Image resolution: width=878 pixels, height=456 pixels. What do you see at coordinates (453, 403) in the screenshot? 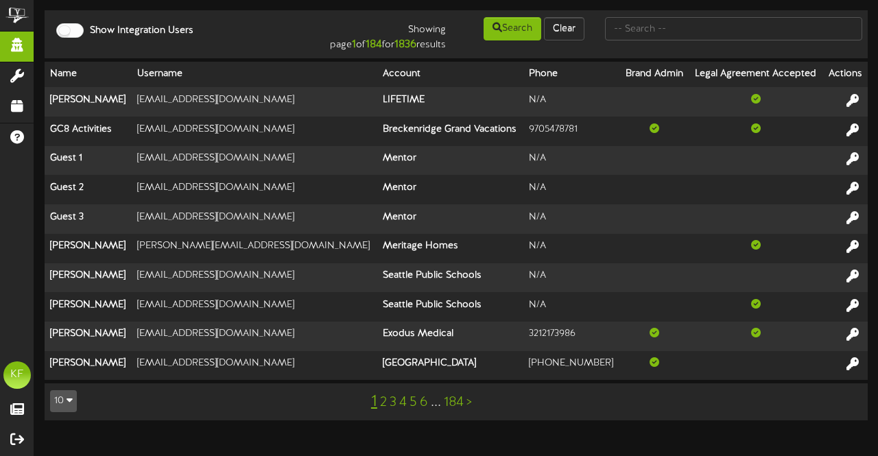
I see `a: 184` at bounding box center [453, 403].